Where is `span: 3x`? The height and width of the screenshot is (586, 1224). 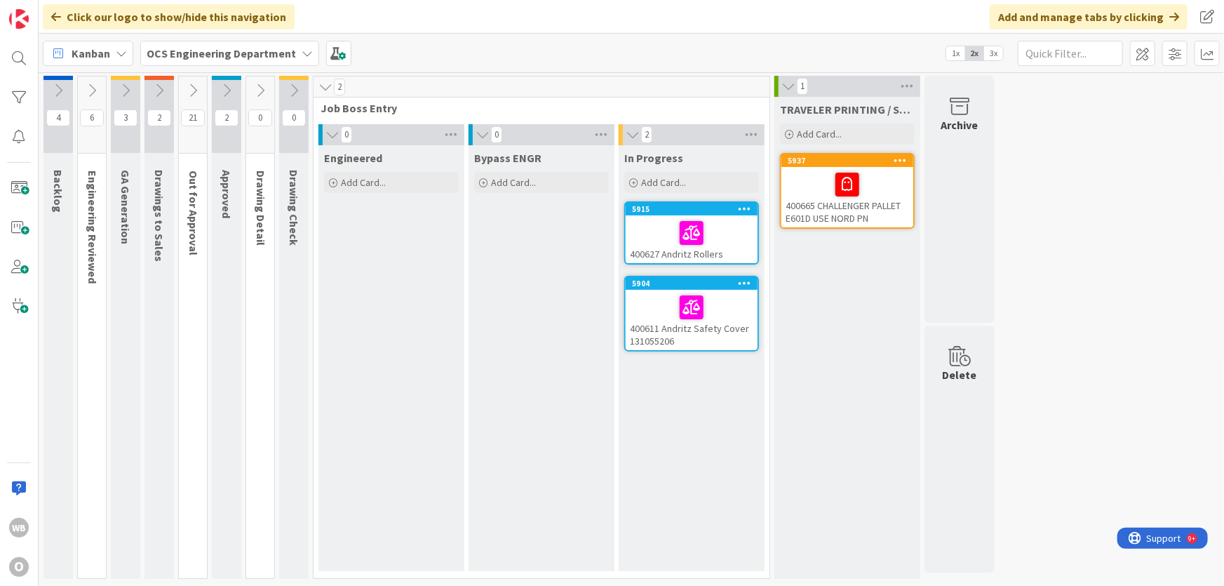
span: 3x is located at coordinates (994, 53).